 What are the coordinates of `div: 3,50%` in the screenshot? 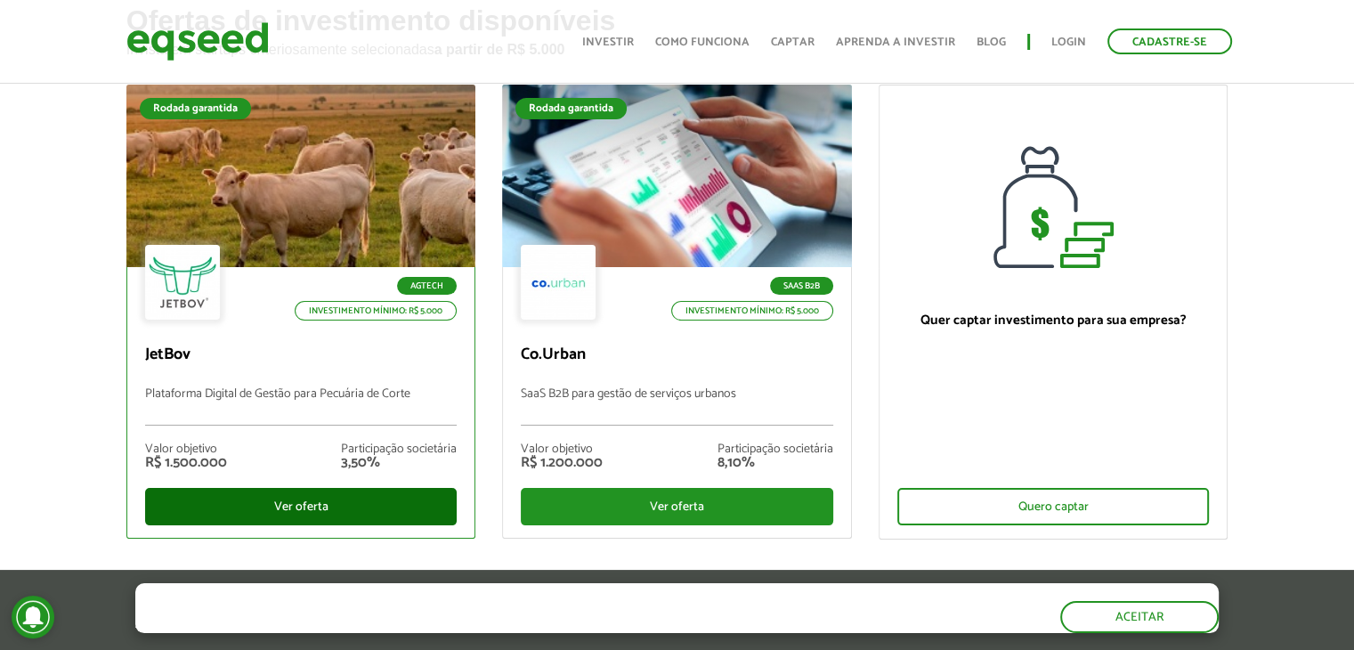 It's located at (399, 463).